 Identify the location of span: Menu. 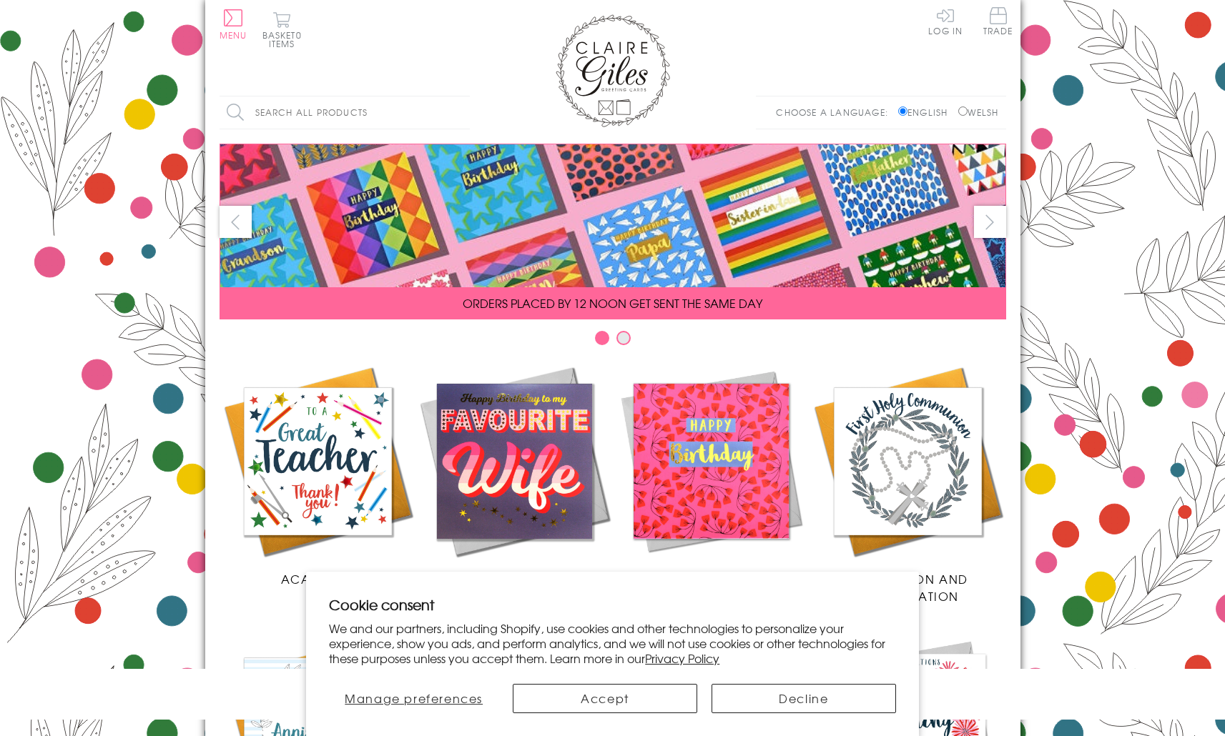
(233, 35).